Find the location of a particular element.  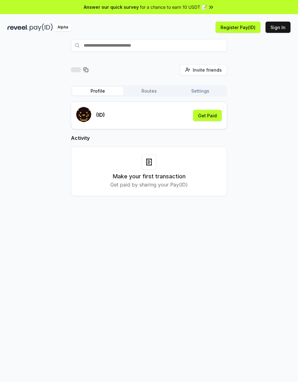

button: Sign In is located at coordinates (278, 27).